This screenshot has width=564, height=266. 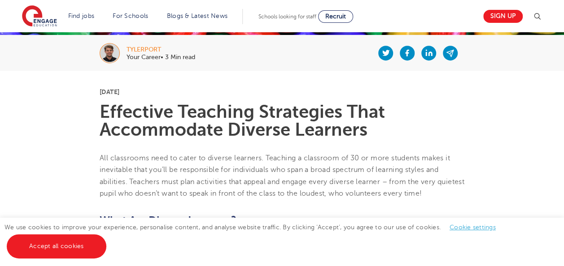 What do you see at coordinates (282, 121) in the screenshot?
I see `h1: Effective Teaching Strategies That Accommodate Diverse Learners` at bounding box center [282, 121].